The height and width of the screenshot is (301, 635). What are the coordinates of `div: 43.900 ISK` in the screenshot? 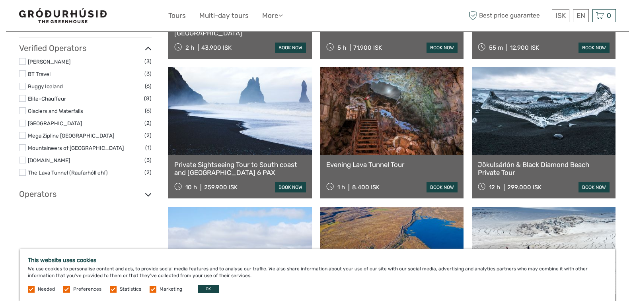 It's located at (216, 48).